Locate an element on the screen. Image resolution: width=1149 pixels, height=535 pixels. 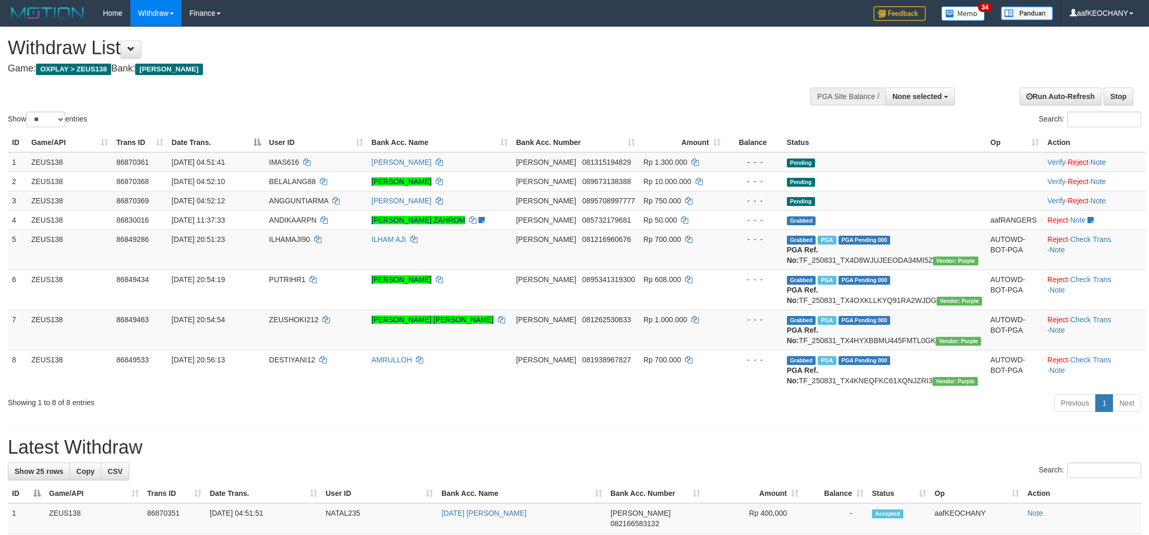
span: ZEUSHOKI212 is located at coordinates (294, 320).